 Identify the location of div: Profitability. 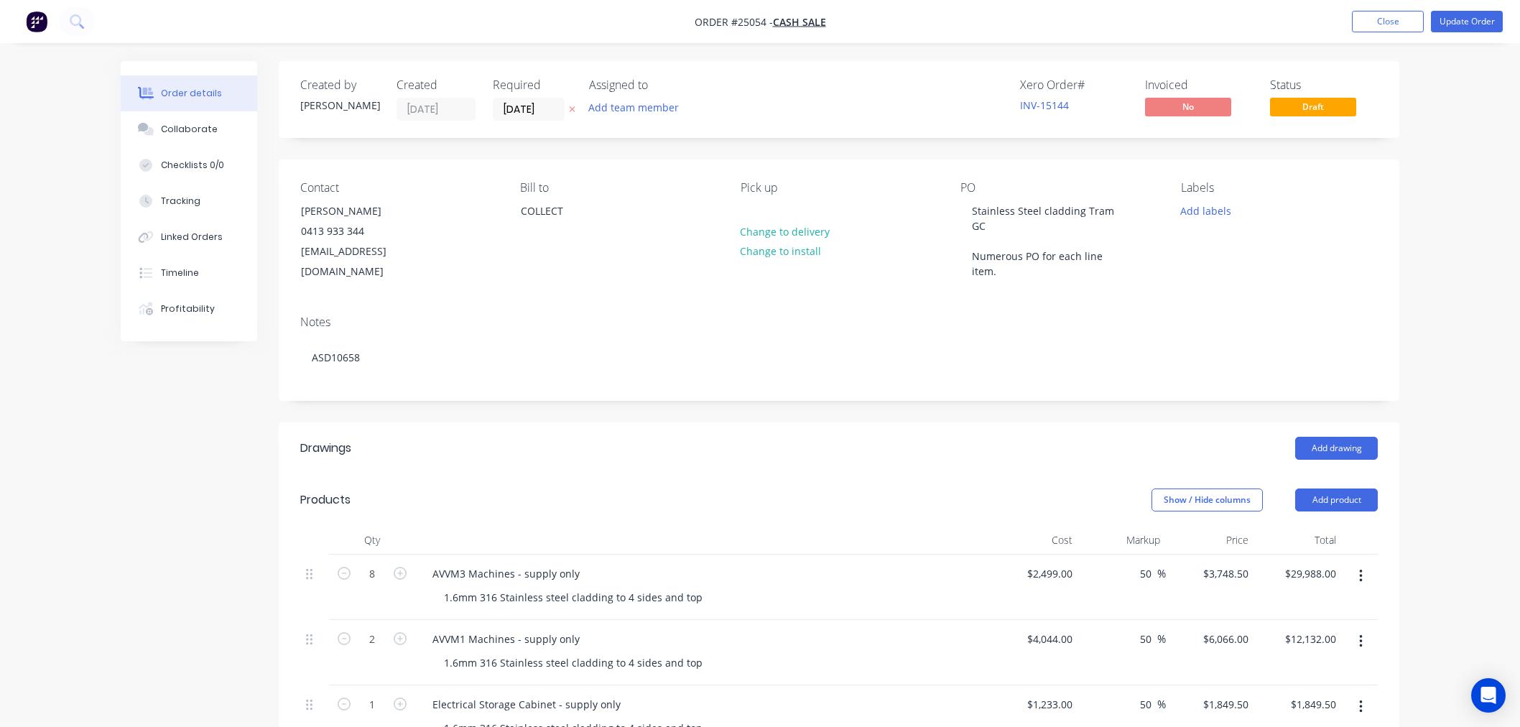
(188, 309).